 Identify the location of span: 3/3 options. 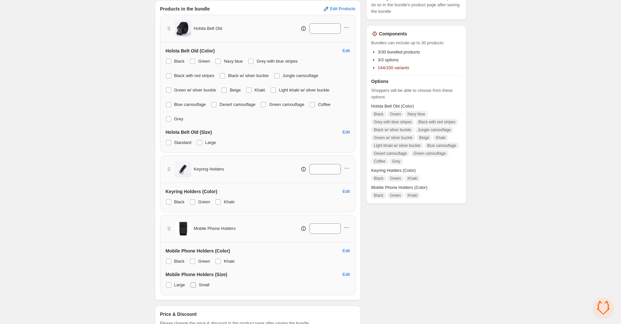
(388, 60).